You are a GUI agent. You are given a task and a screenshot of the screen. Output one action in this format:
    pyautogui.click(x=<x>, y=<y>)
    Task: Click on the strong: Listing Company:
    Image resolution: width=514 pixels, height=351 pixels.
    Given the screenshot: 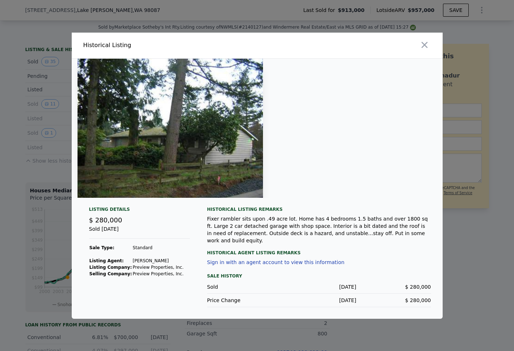 What is the action you would take?
    pyautogui.click(x=111, y=267)
    